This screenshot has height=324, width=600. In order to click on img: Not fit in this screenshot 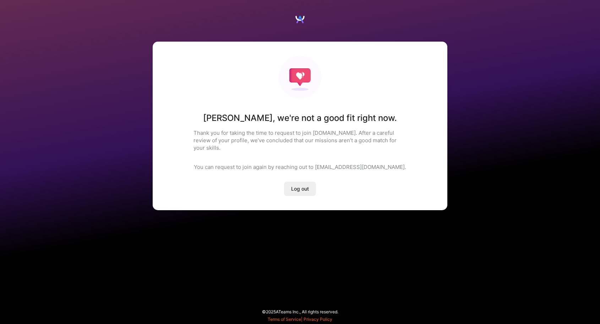, I will do `click(300, 77)`.